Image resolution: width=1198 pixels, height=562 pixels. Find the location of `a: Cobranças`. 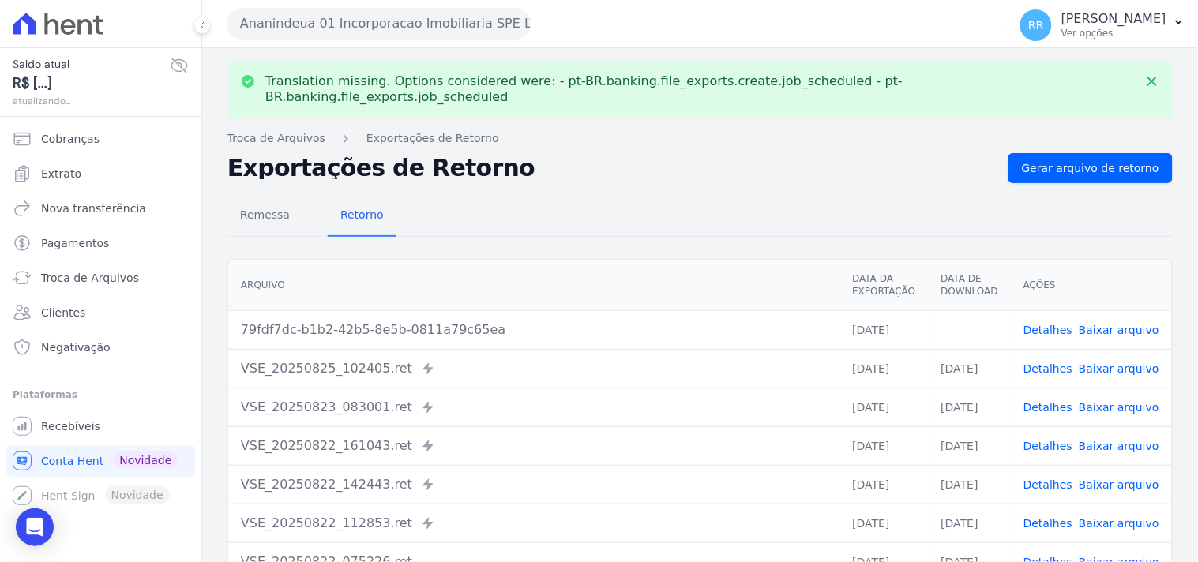

a: Cobranças is located at coordinates (100, 139).